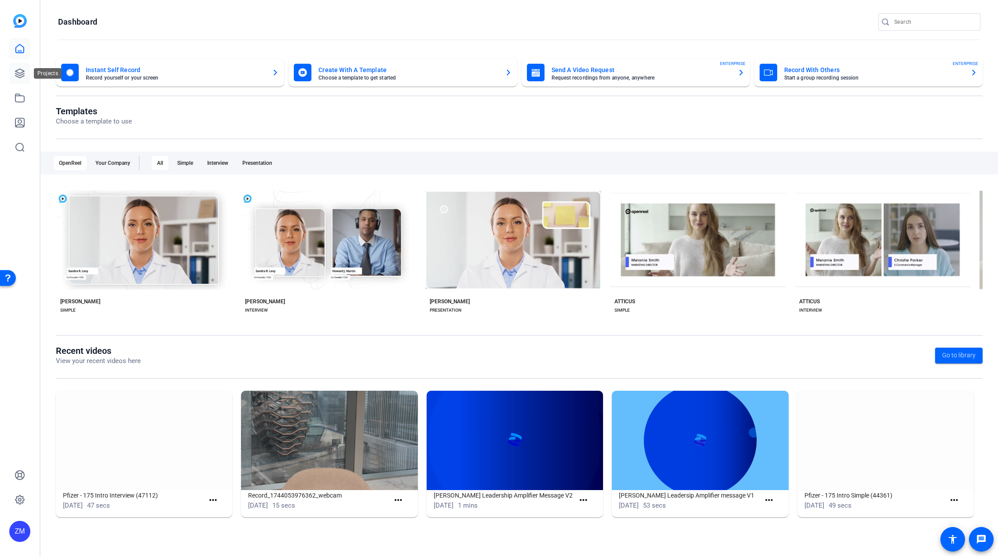 The width and height of the screenshot is (998, 556). Describe the element at coordinates (445, 310) in the screenshot. I see `div: PRESENTATION` at that location.